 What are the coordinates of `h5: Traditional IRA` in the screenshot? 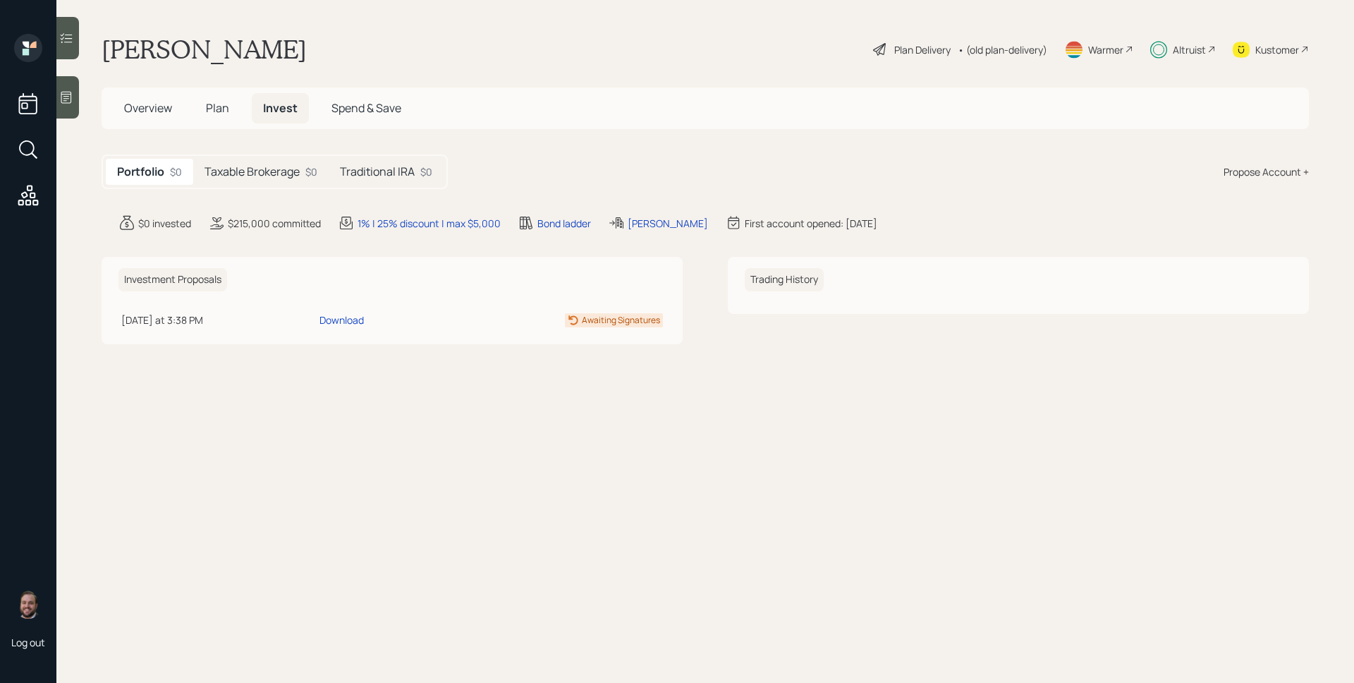 It's located at (377, 171).